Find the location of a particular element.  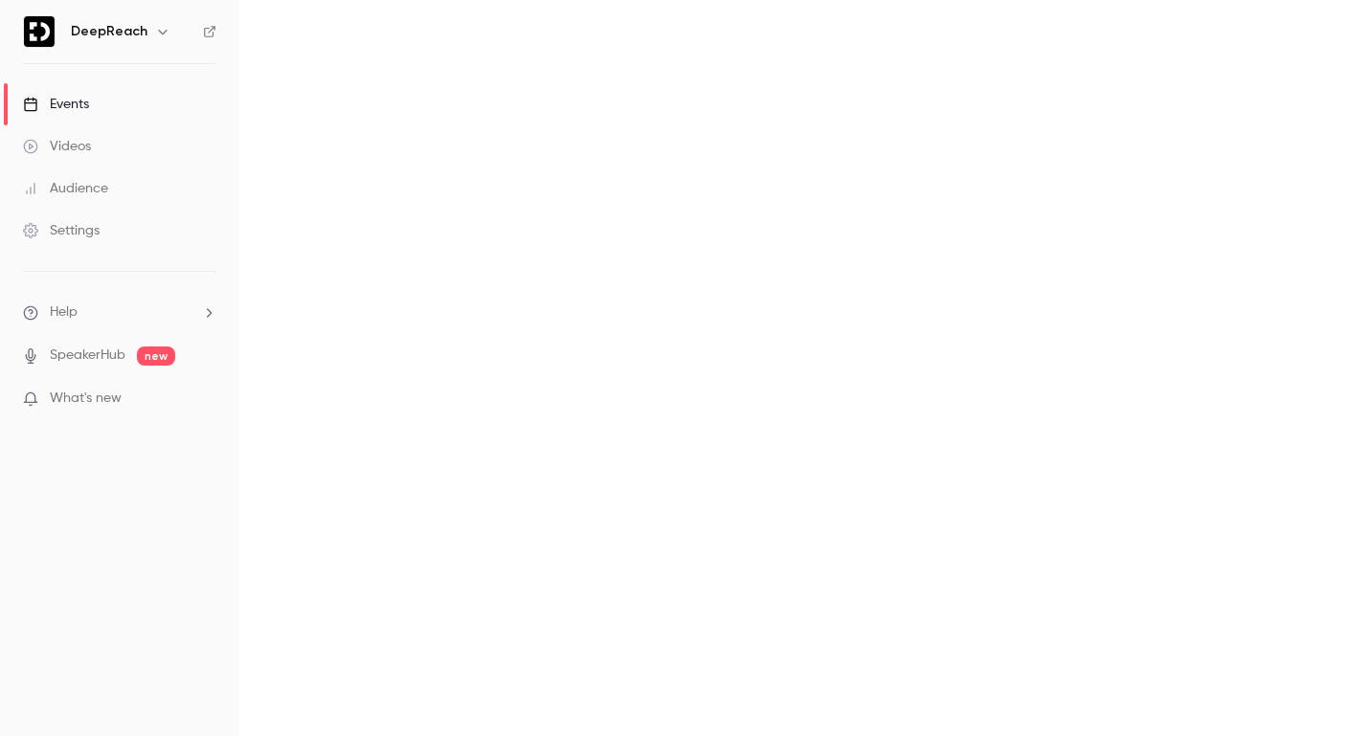

img: DeepReach is located at coordinates (39, 32).